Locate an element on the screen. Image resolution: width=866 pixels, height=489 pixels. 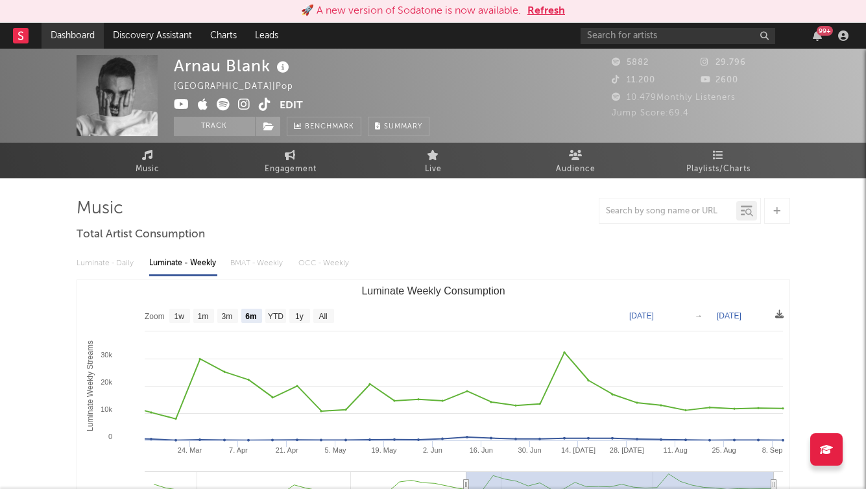
span: Engagement is located at coordinates (291, 169).